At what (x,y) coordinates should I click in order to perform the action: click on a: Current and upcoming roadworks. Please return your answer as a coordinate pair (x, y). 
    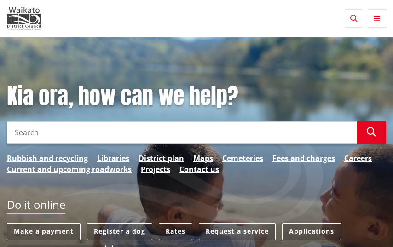
    Looking at the image, I should click on (69, 169).